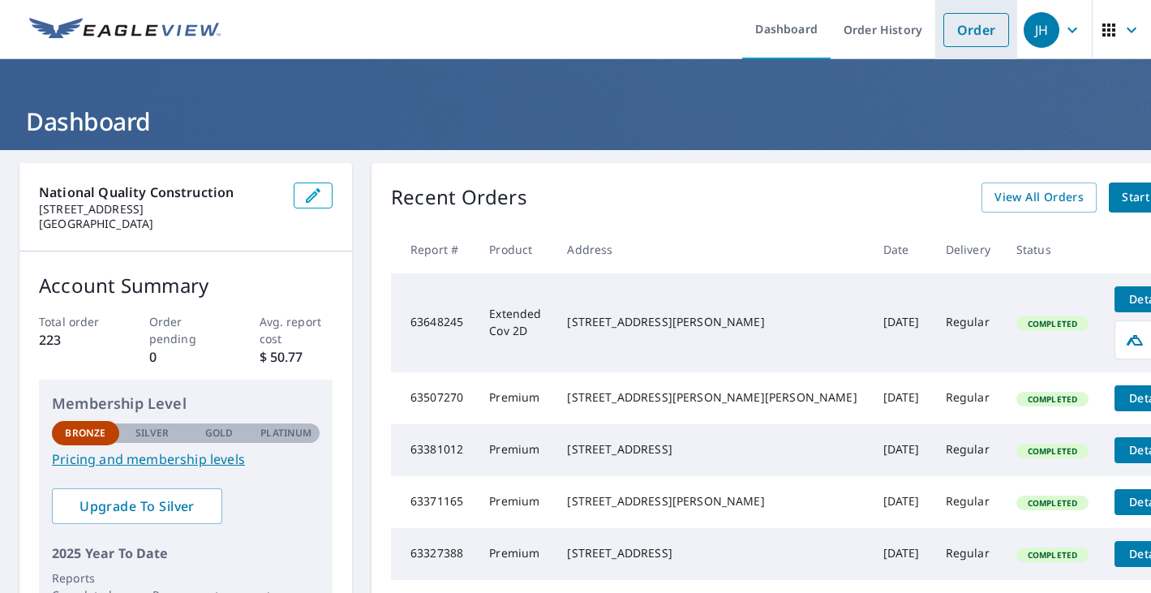  What do you see at coordinates (186, 330) in the screenshot?
I see `p: Order pending` at bounding box center [186, 330].